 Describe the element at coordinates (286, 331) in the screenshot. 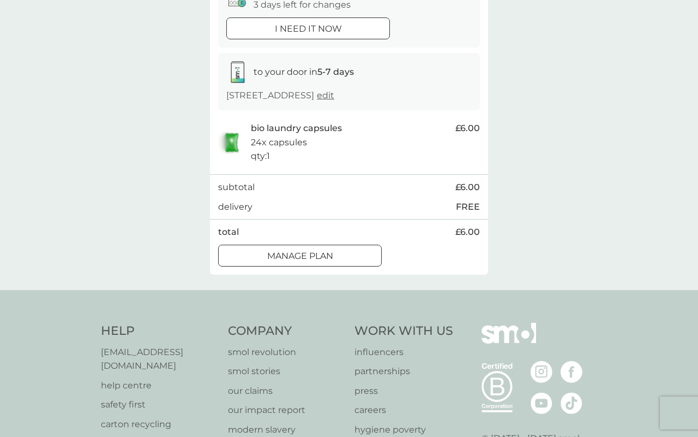

I see `h4: Company` at that location.